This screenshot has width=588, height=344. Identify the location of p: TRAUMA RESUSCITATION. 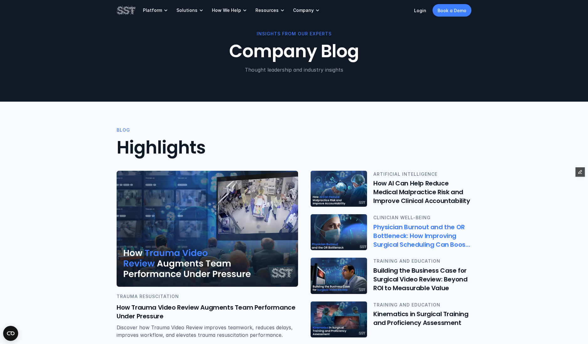
(207, 297).